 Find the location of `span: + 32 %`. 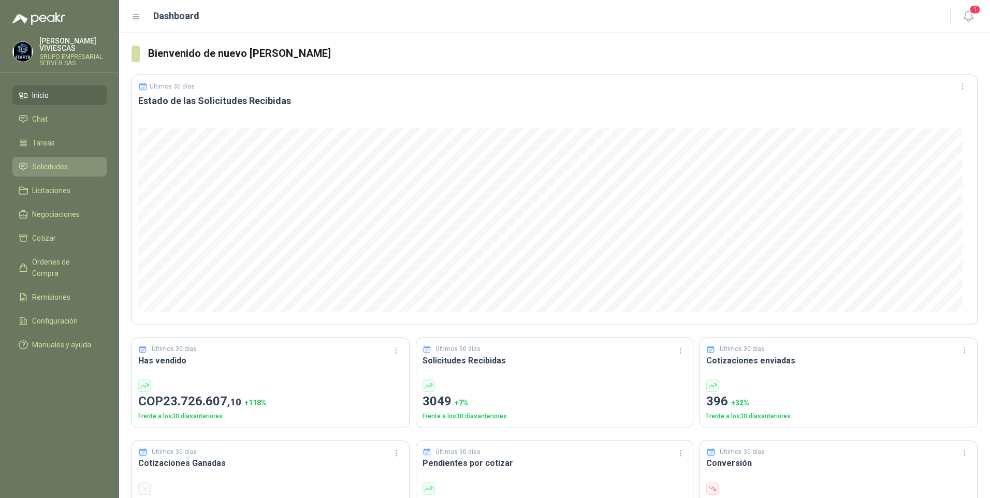

span: + 32 % is located at coordinates (740, 403).